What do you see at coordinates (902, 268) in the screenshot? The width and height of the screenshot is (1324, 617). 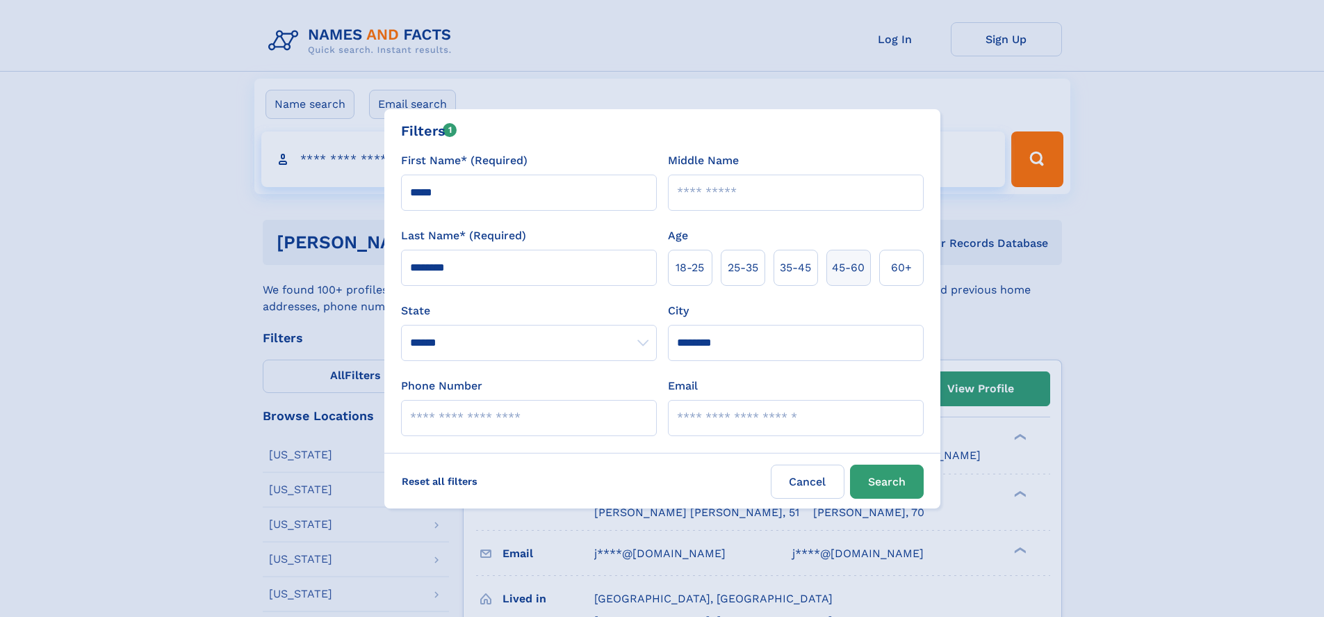 I see `span: 60+` at bounding box center [902, 268].